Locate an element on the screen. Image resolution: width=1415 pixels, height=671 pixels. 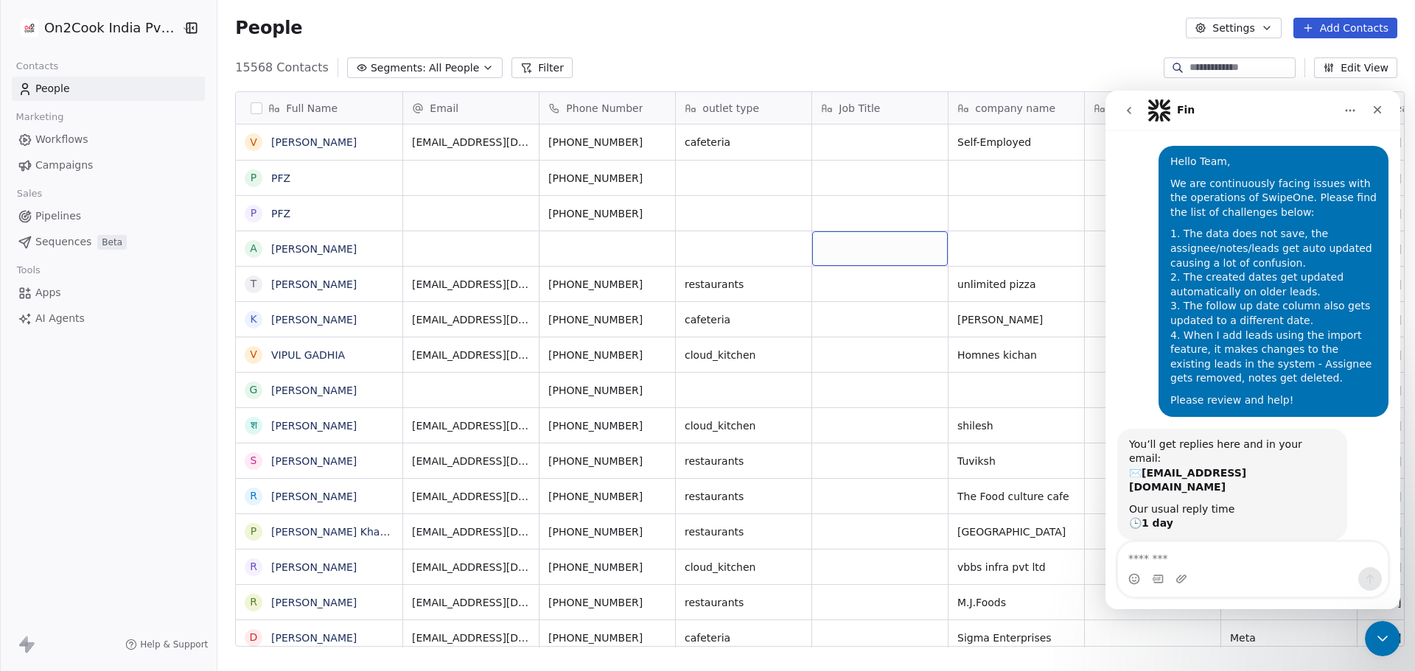
div: S is located at coordinates (253, 460).